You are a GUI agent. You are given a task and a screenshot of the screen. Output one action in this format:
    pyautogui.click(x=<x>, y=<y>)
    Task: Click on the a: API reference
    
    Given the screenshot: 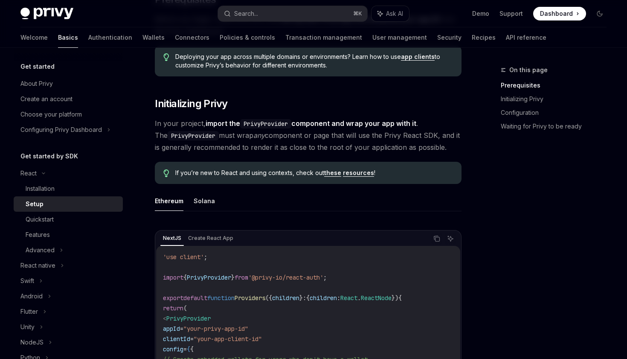 What is the action you would take?
    pyautogui.click(x=526, y=38)
    